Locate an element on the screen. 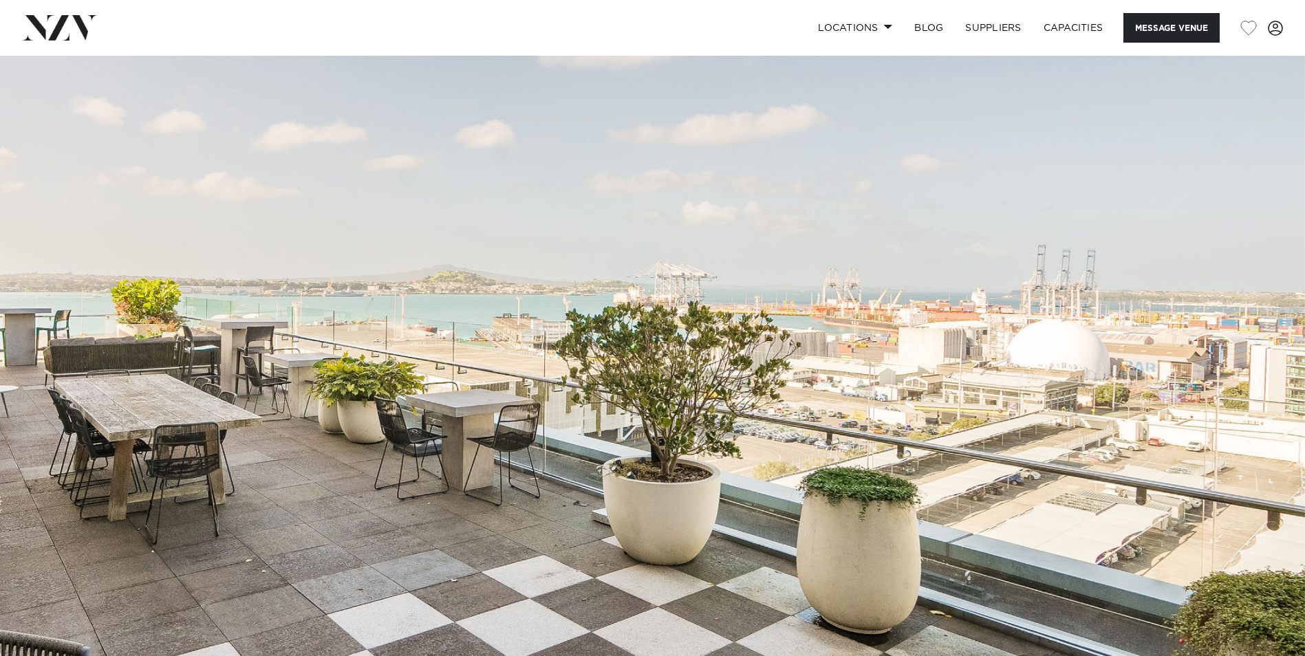 The height and width of the screenshot is (656, 1305). a: SUPPLIERS is located at coordinates (992, 28).